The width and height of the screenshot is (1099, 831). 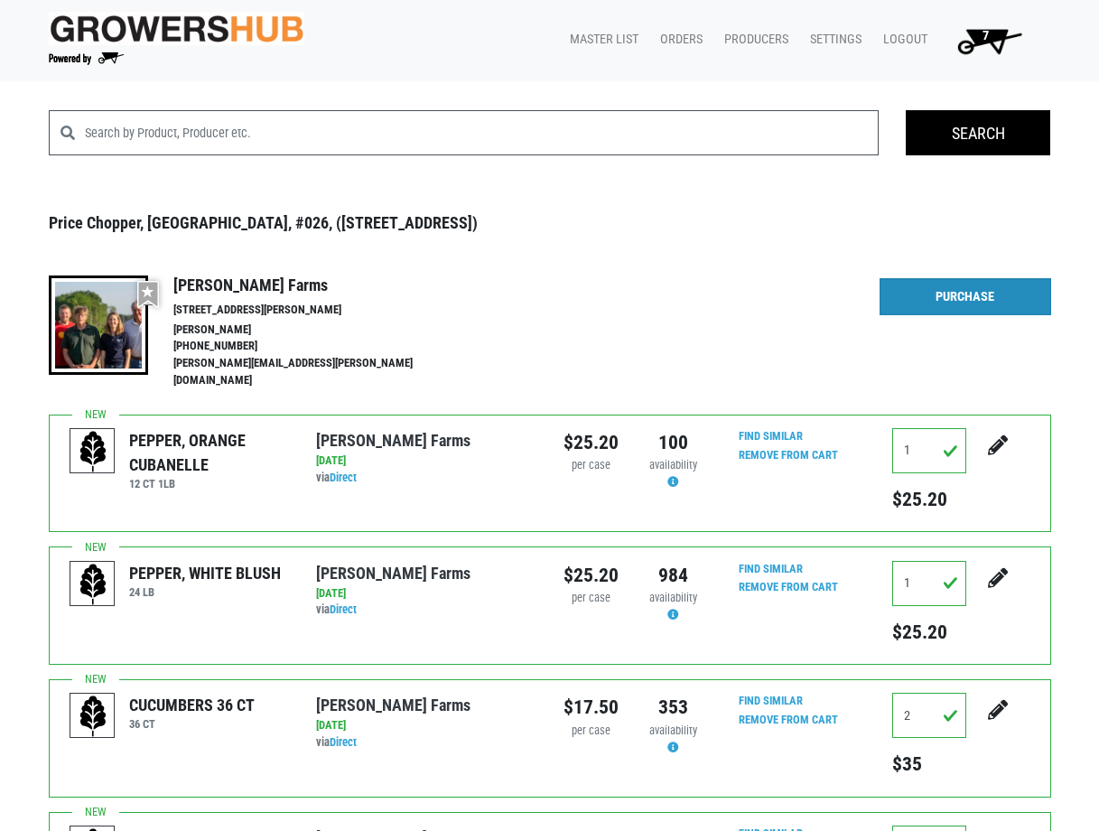 What do you see at coordinates (985, 35) in the screenshot?
I see `span: 7` at bounding box center [985, 35].